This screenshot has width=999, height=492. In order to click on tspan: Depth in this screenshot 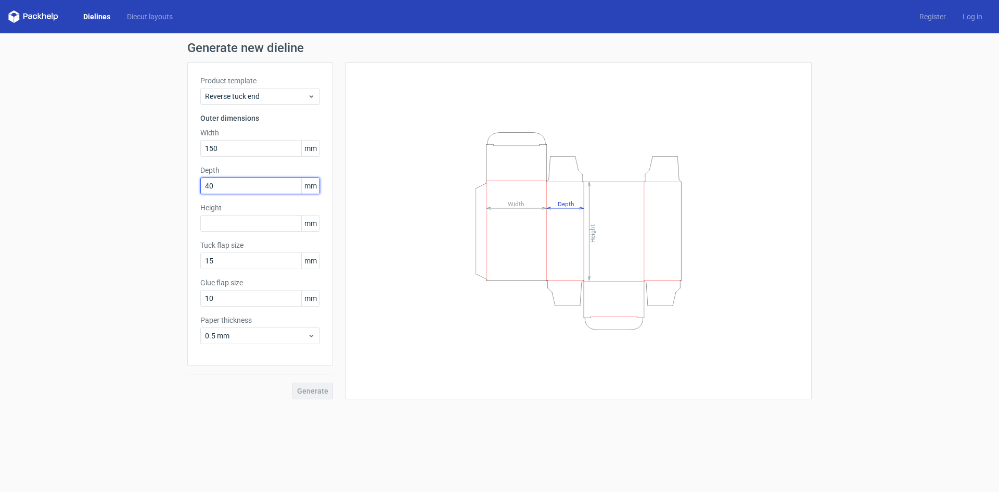, I will do `click(566, 204)`.